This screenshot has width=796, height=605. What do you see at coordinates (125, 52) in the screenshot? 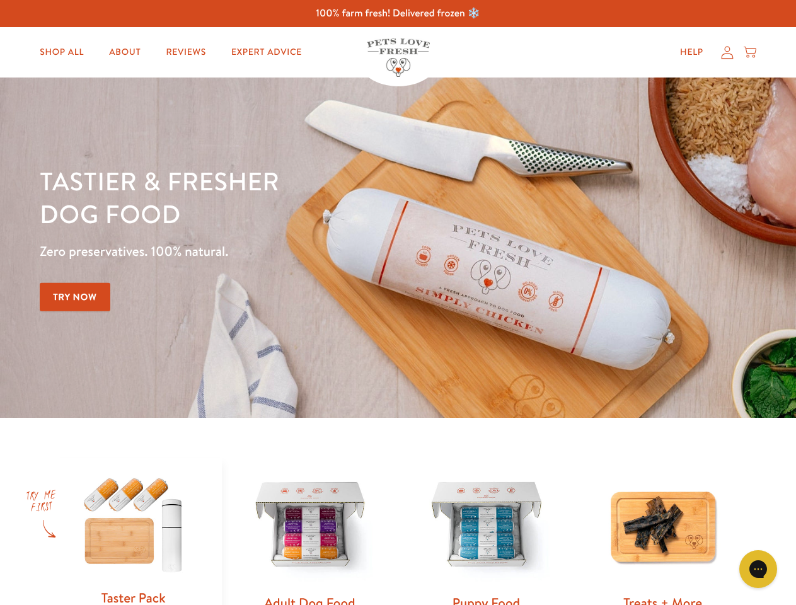
I see `a: About` at bounding box center [125, 52].